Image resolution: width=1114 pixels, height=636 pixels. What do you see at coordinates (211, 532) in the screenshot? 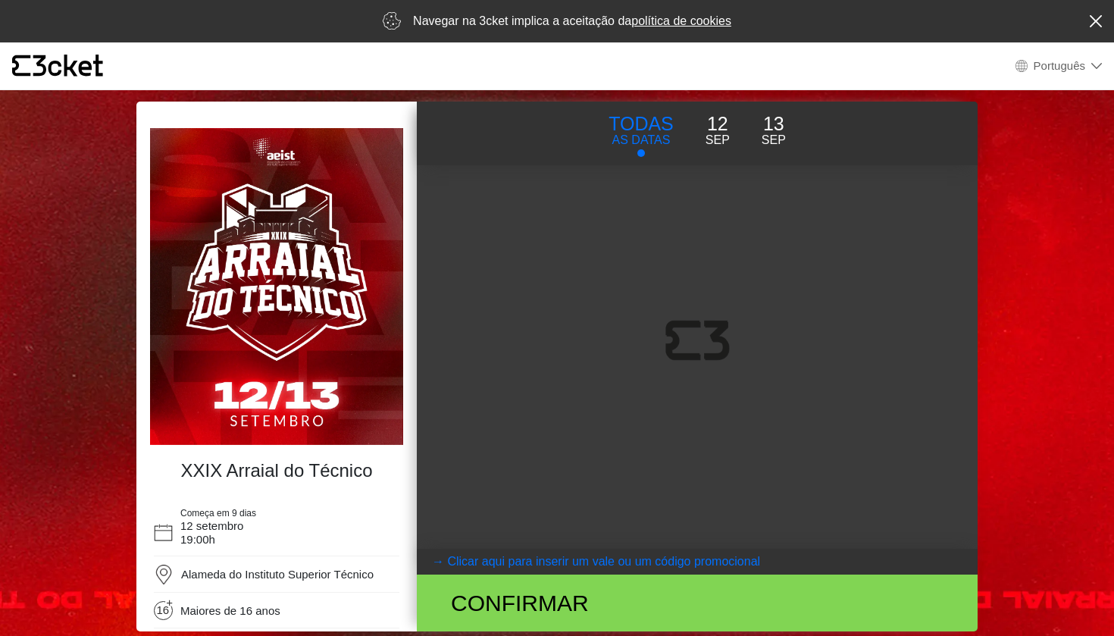
I see `span: 12 setembro 19:00h` at bounding box center [211, 532].